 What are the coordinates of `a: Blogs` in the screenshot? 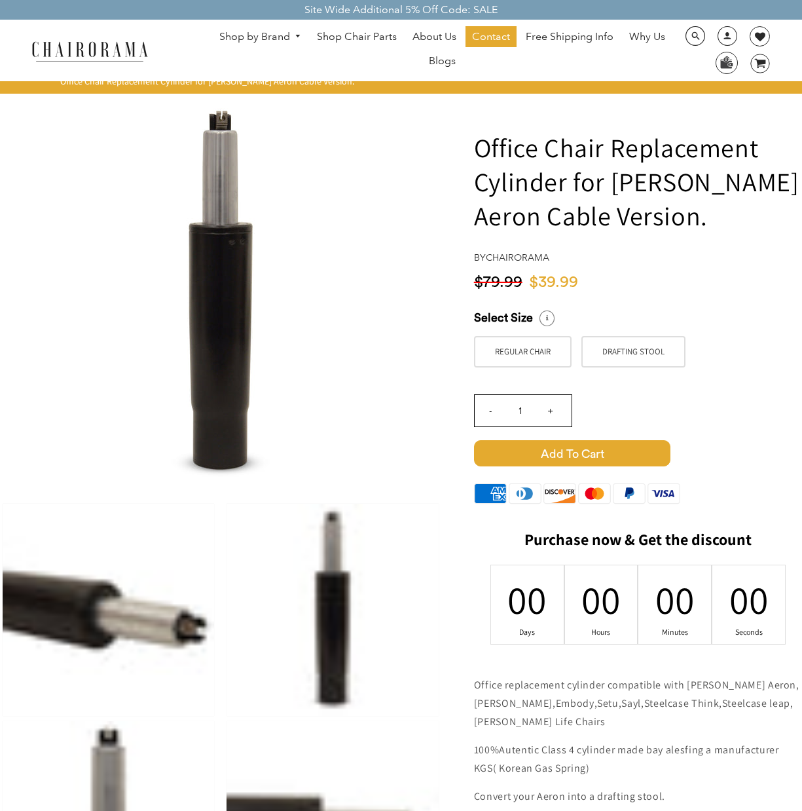 It's located at (442, 61).